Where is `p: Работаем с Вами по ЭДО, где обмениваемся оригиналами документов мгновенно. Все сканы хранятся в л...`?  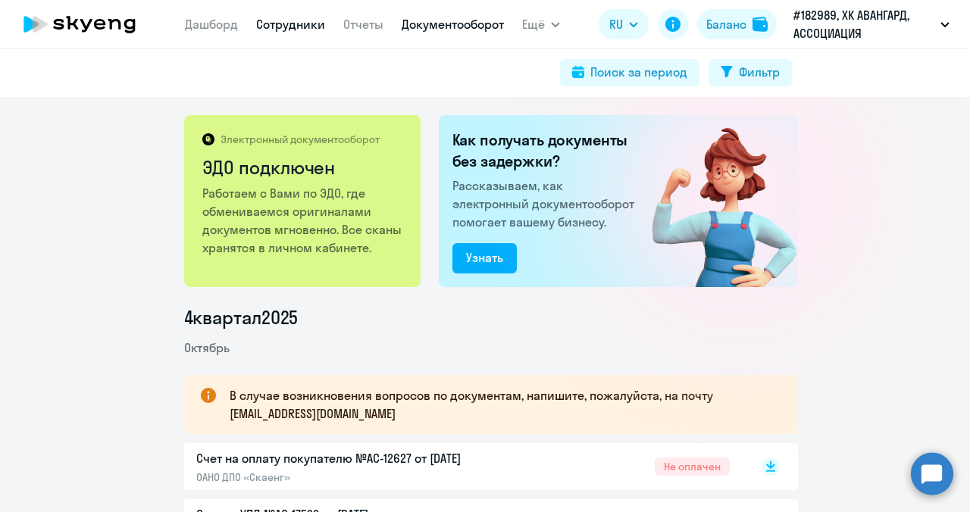
p: Работаем с Вами по ЭДО, где обмениваемся оригиналами документов мгновенно. Все сканы хранятся в л... is located at coordinates (303, 221).